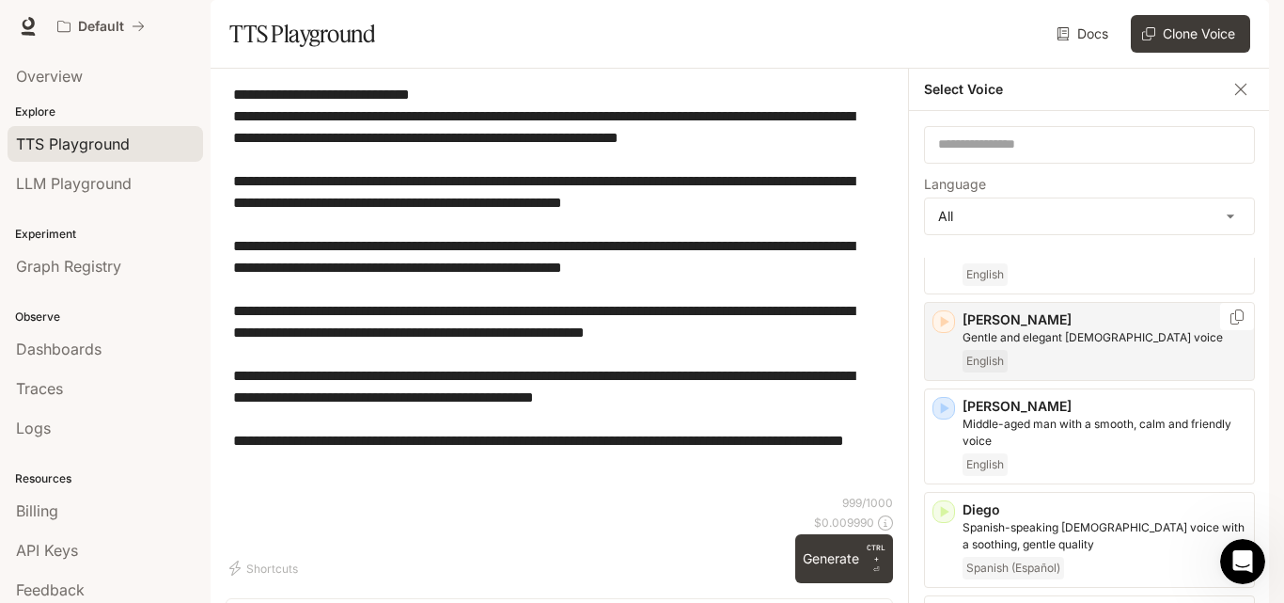 This screenshot has height=603, width=1284. Describe the element at coordinates (1237, 317) in the screenshot. I see `button: Copy Voice ID` at that location.